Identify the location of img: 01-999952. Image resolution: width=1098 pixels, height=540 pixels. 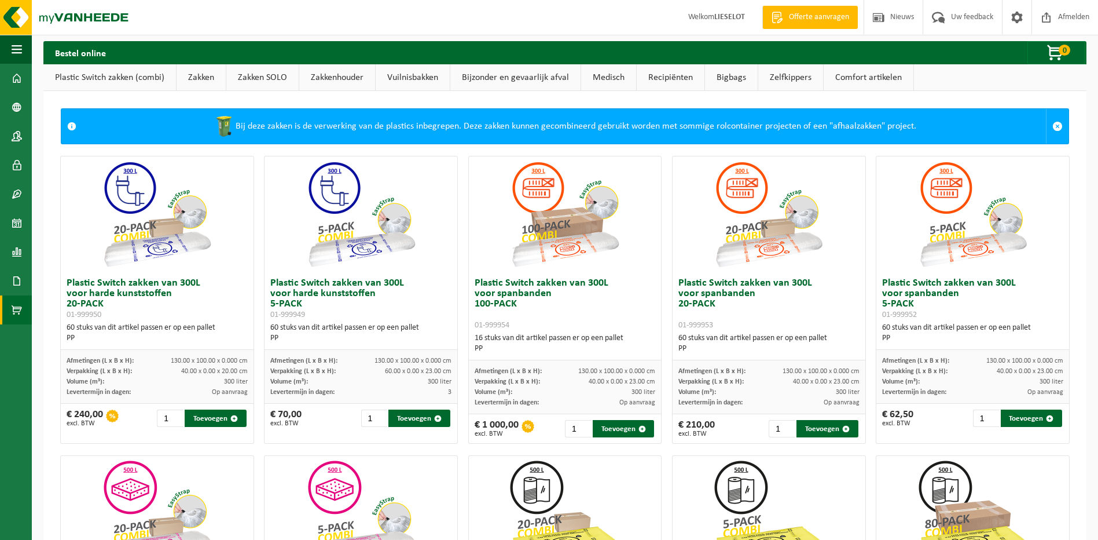
(973, 214).